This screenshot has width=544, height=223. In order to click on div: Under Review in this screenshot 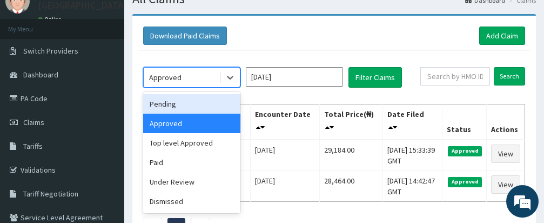, I will do `click(192, 182)`.